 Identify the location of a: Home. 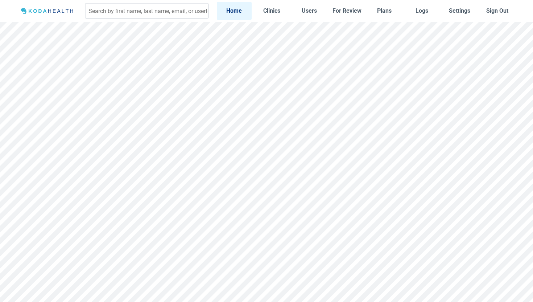
(234, 11).